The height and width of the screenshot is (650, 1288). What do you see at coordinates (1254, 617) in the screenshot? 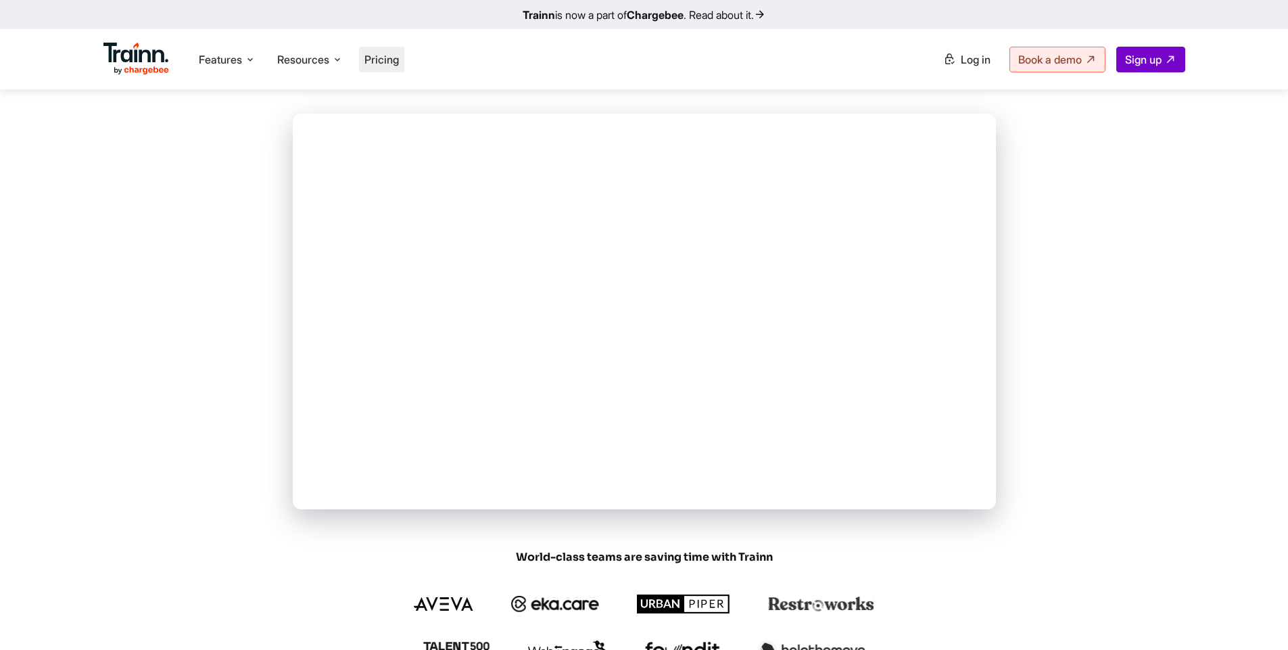
I see `div: Chat Widget` at bounding box center [1254, 617].